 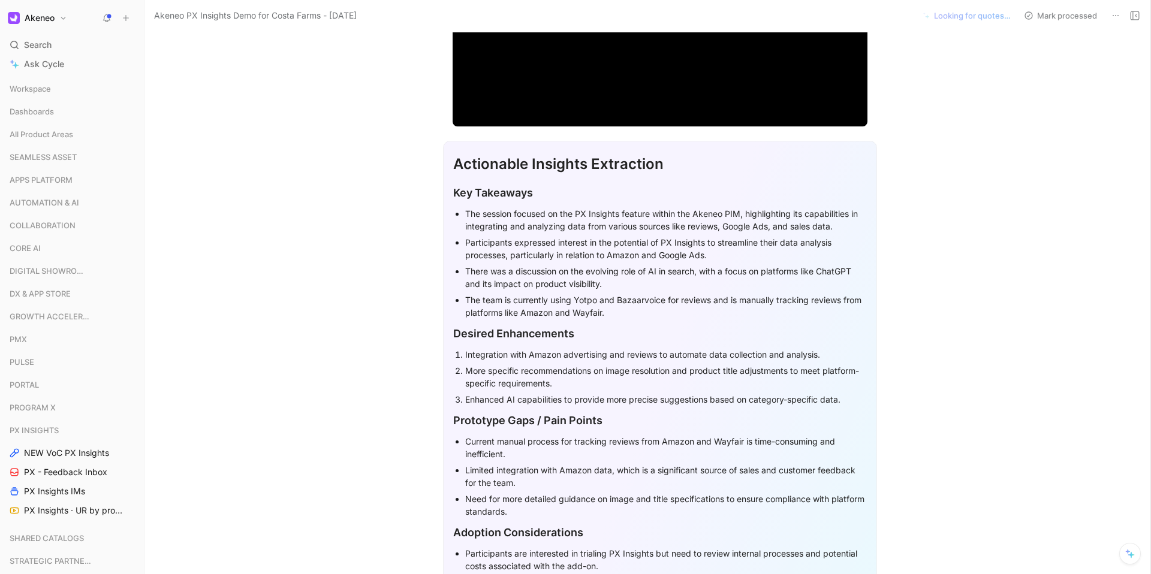 I want to click on img: Akeneo, so click(x=14, y=18).